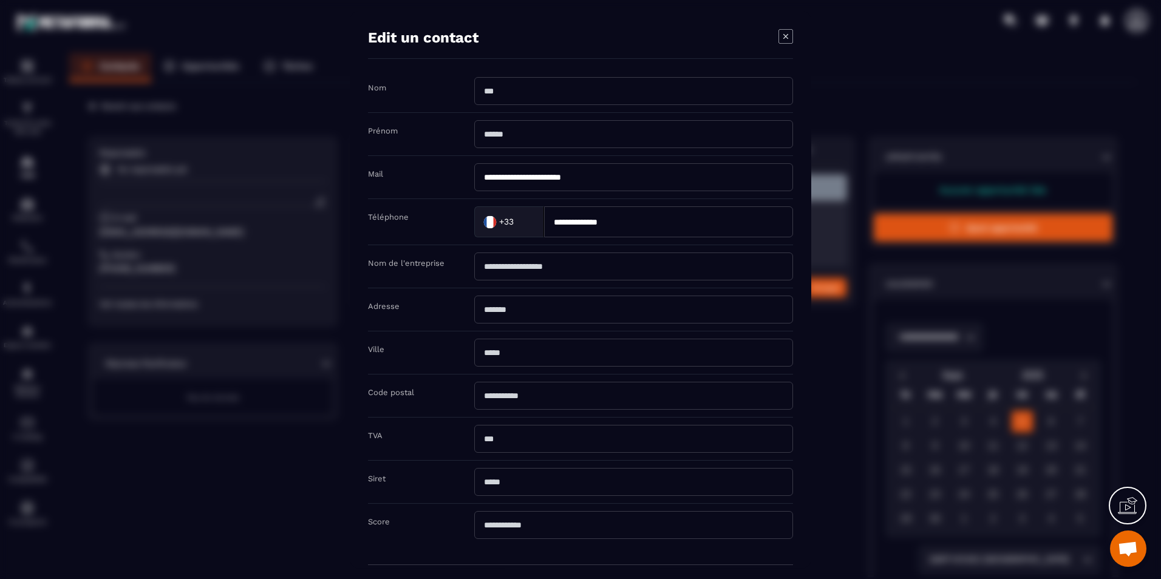  What do you see at coordinates (391, 392) in the screenshot?
I see `label: Code postal` at bounding box center [391, 392].